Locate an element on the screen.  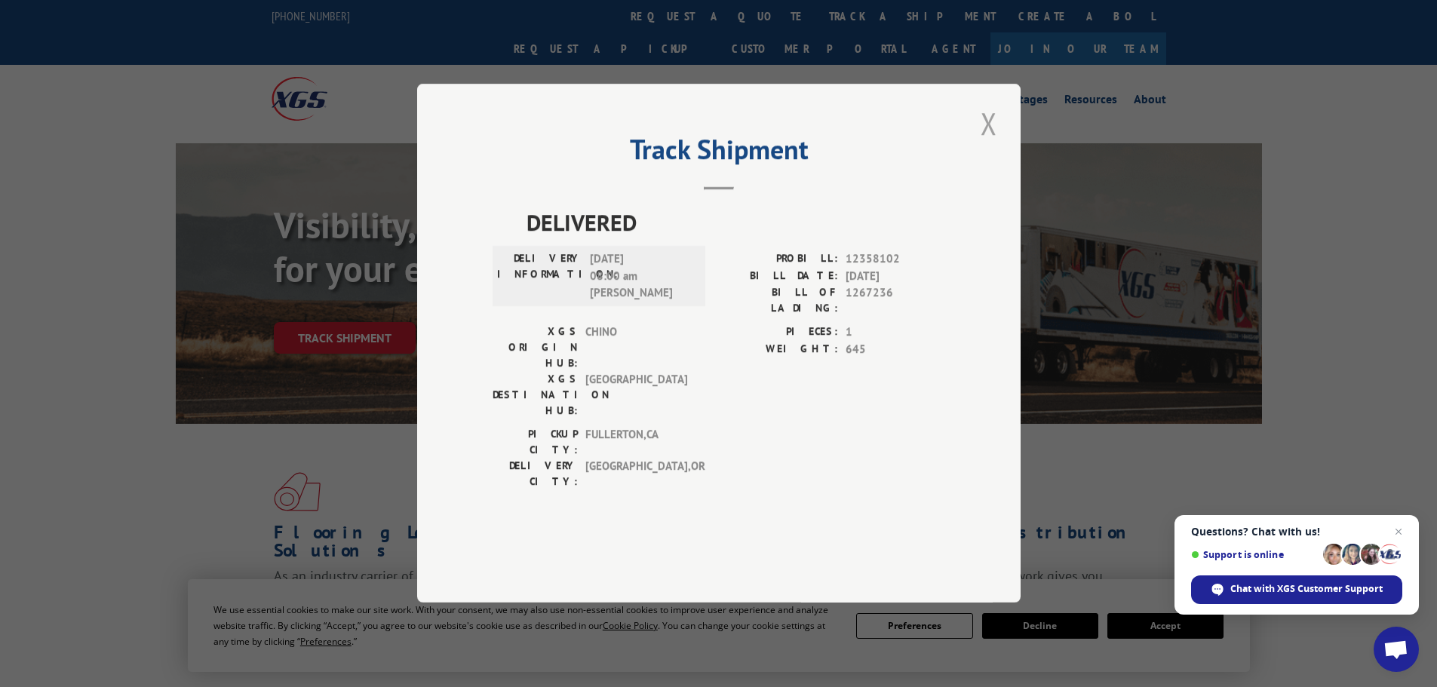
label: XGS ORIGIN HUB: is located at coordinates (535, 348).